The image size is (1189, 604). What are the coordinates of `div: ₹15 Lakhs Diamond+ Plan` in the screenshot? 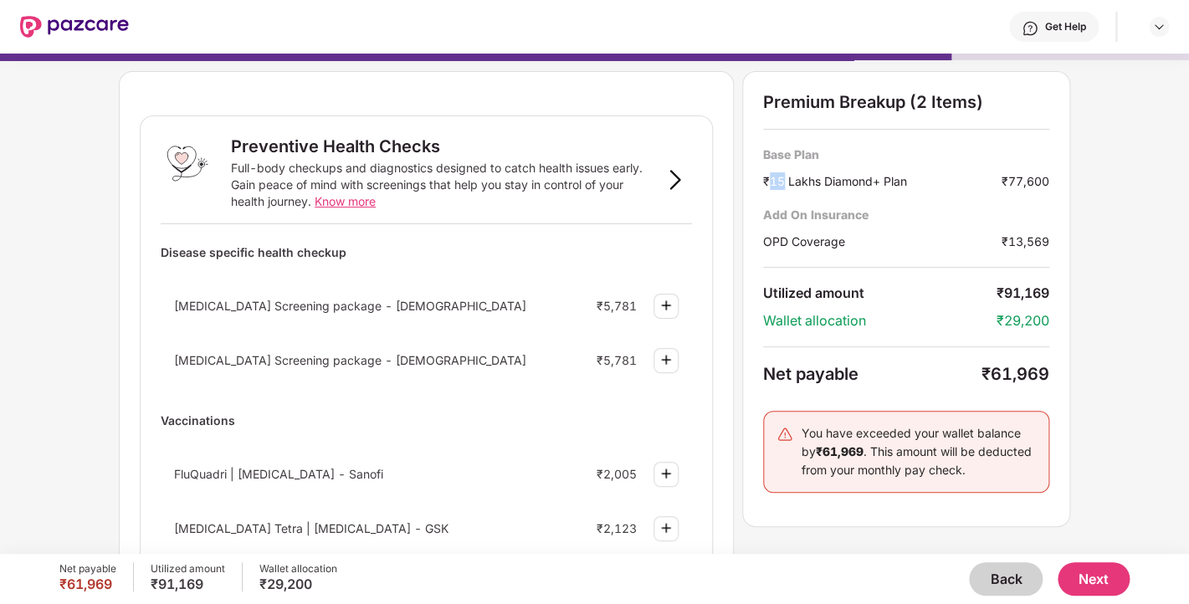 It's located at (882, 181).